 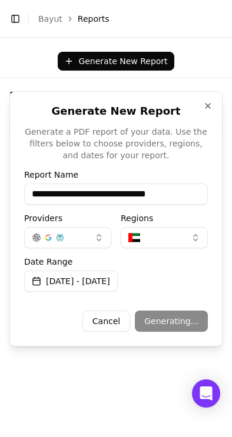 I want to click on p: Generate a PDF report of your data. Use the filters below to choose providers, regions, and dates..., so click(x=116, y=143).